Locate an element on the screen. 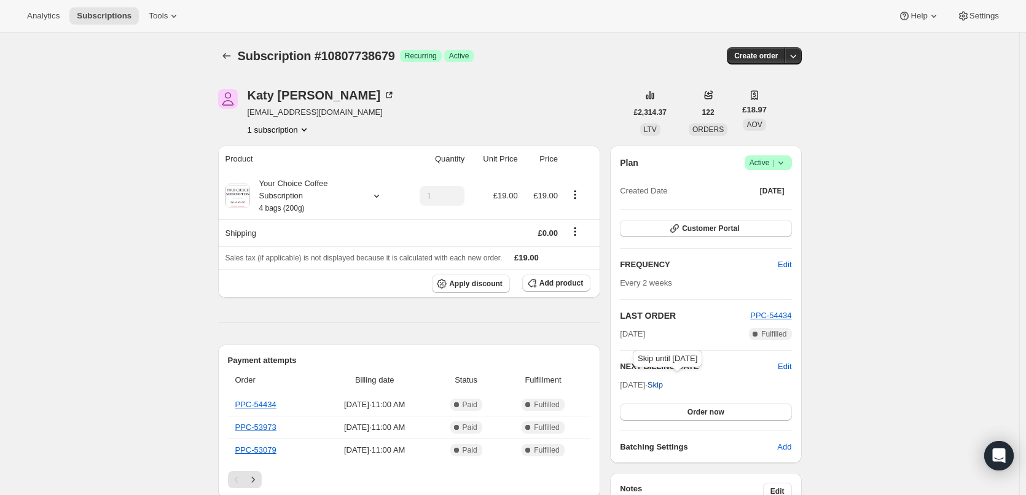 This screenshot has height=495, width=1026. span: £18.97 is located at coordinates (755, 110).